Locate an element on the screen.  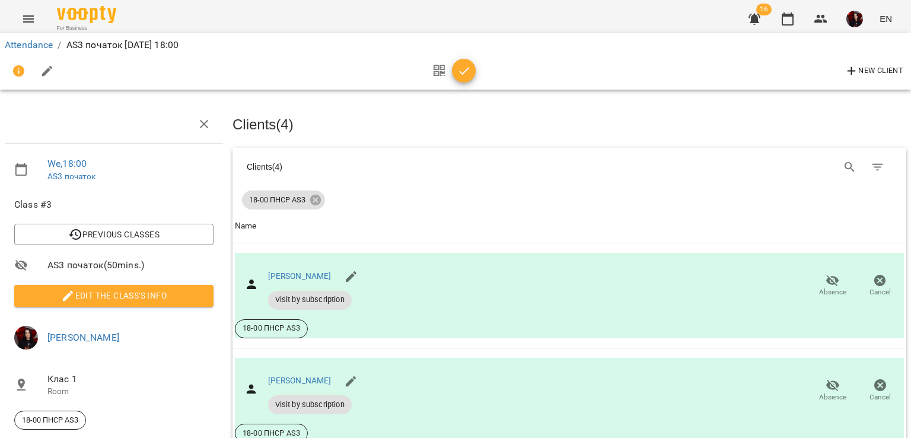
a: AS3 початок is located at coordinates (72, 176).